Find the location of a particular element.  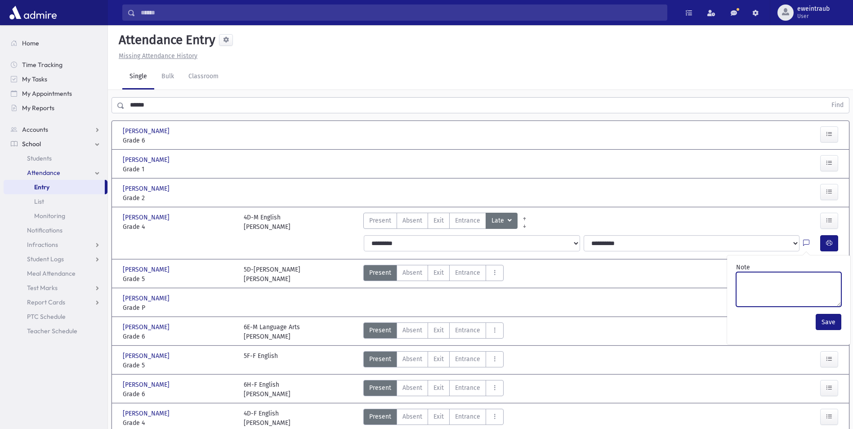

span: Time Tracking is located at coordinates (42, 65).